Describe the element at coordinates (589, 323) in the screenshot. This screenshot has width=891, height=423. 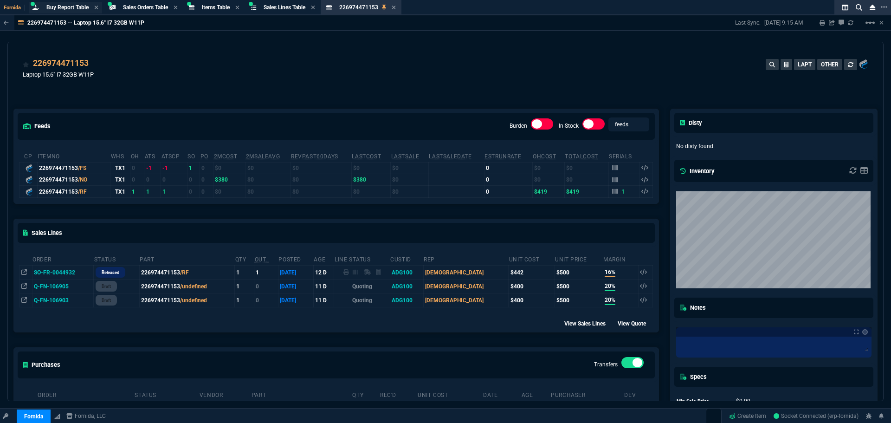
I see `div: View Sales Lines` at that location.